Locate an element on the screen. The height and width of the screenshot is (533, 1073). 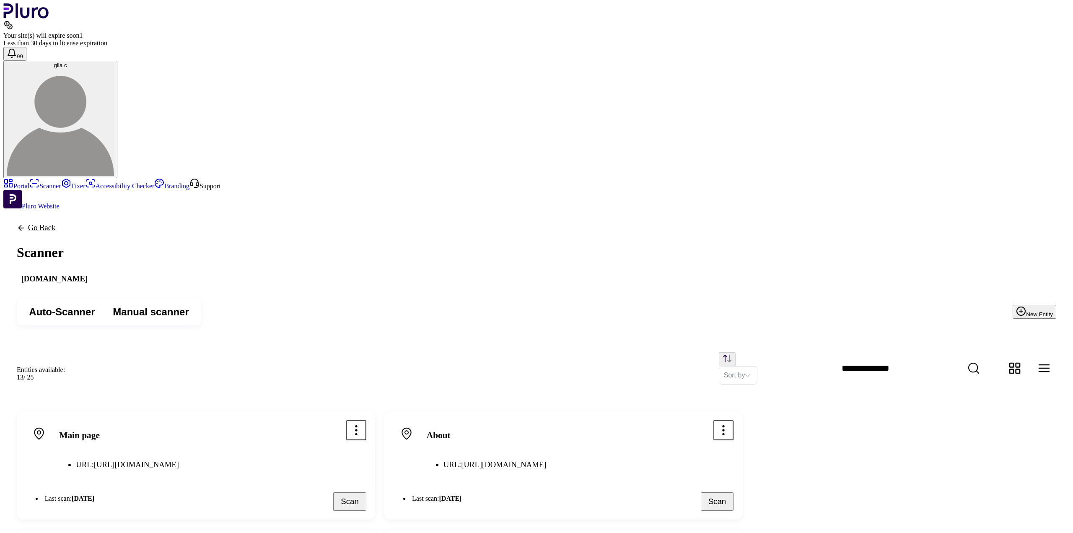
button: Open notifications, you have 125 new notifications is located at coordinates (15, 54).